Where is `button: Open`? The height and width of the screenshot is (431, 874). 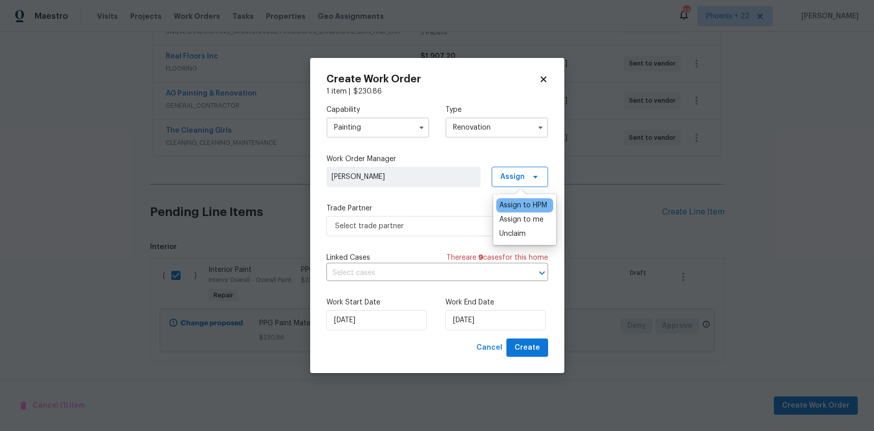 button: Open is located at coordinates (542, 273).